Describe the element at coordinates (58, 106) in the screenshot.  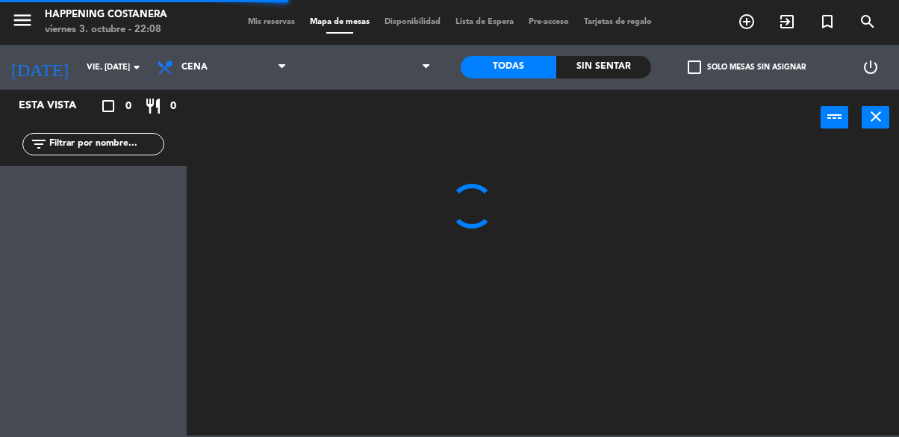
I see `div: Esta vista` at that location.